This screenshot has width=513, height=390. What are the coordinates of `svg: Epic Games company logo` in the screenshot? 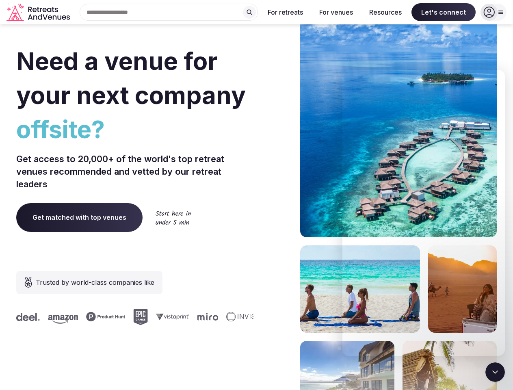 It's located at (140, 317).